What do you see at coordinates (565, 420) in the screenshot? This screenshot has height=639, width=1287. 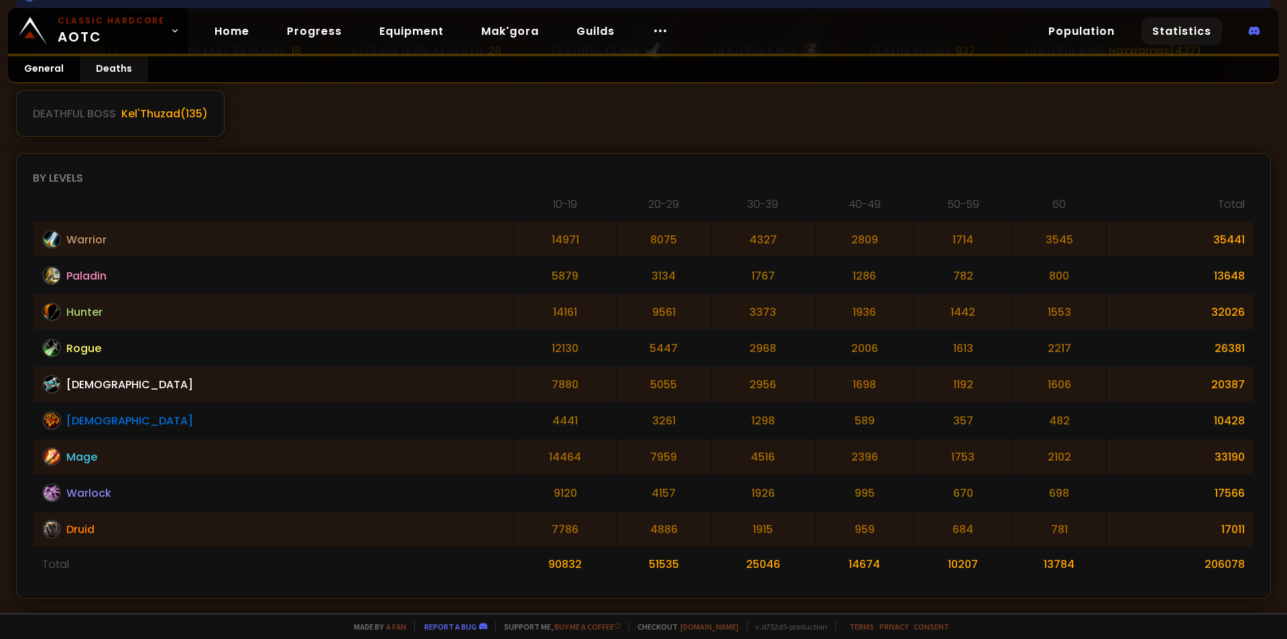 I see `td: 4441` at bounding box center [565, 420].